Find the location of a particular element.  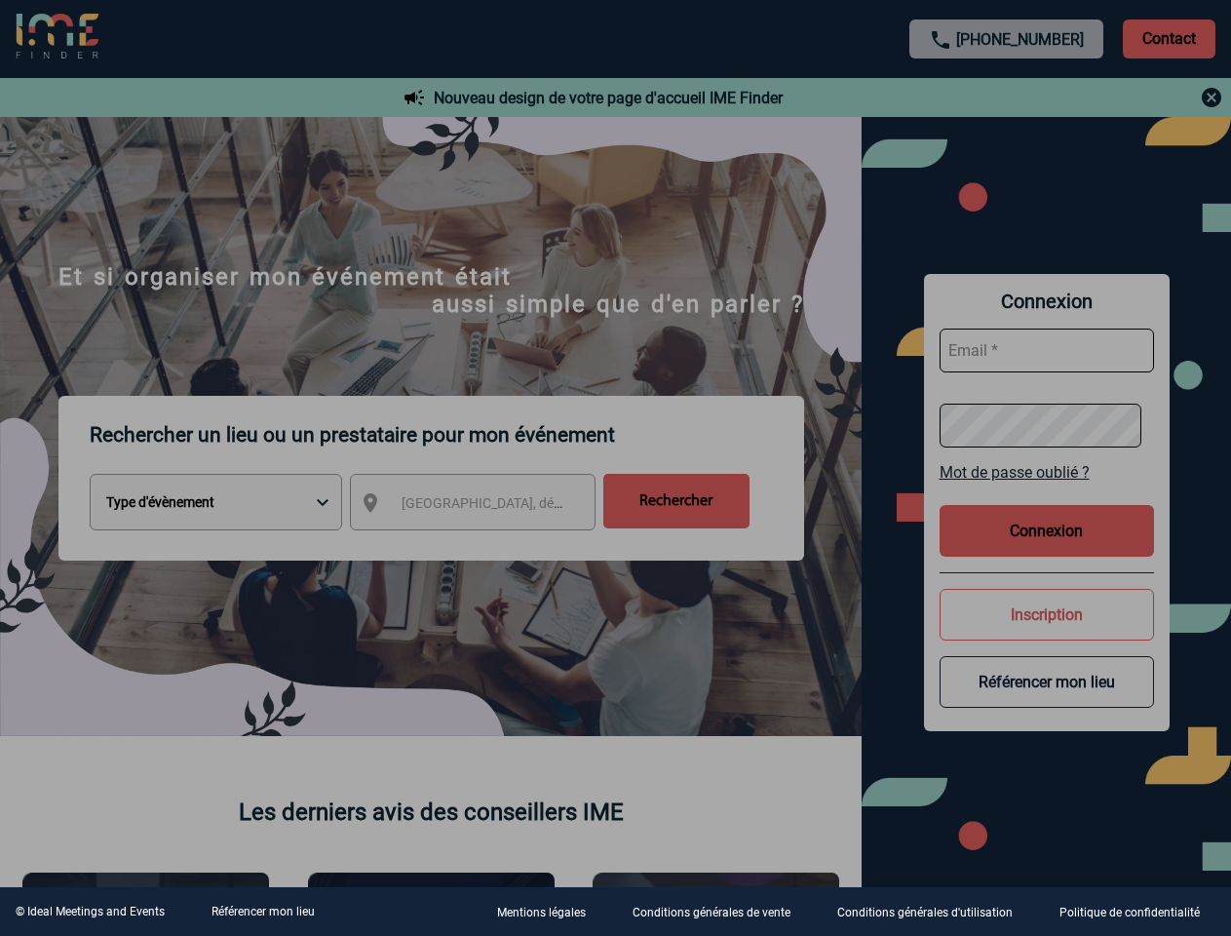

p: Conditions générales de vente is located at coordinates (712, 914).